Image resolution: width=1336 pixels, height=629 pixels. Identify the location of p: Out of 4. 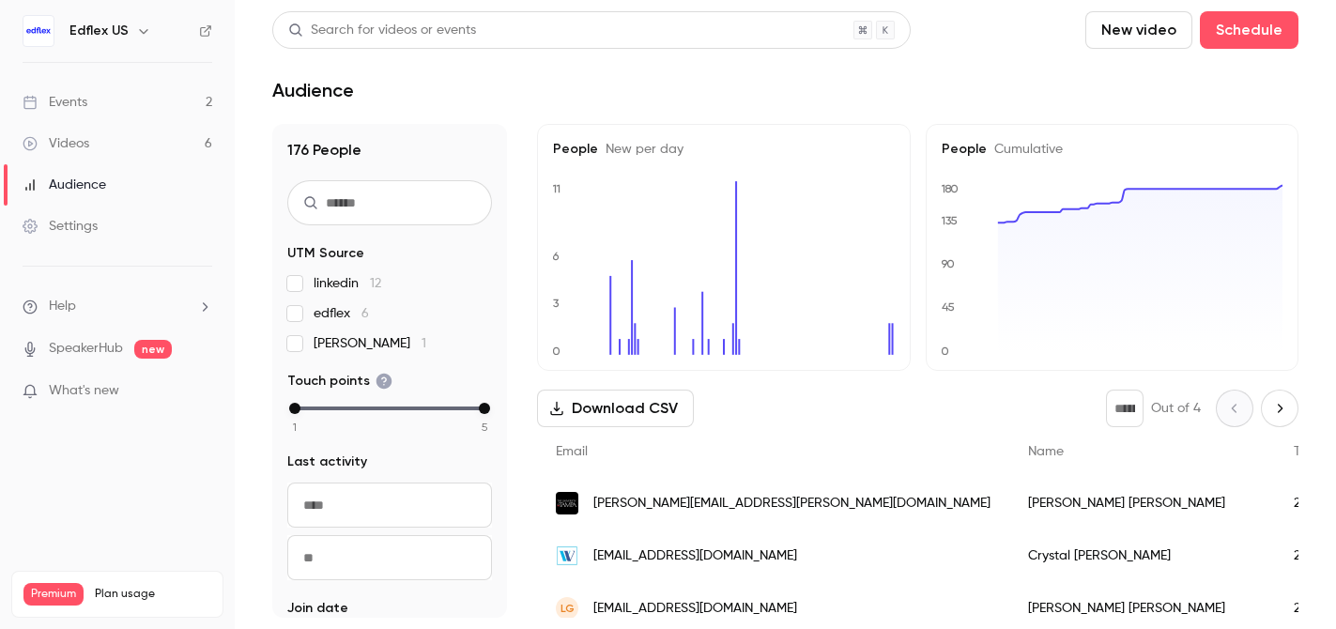
(1175, 408).